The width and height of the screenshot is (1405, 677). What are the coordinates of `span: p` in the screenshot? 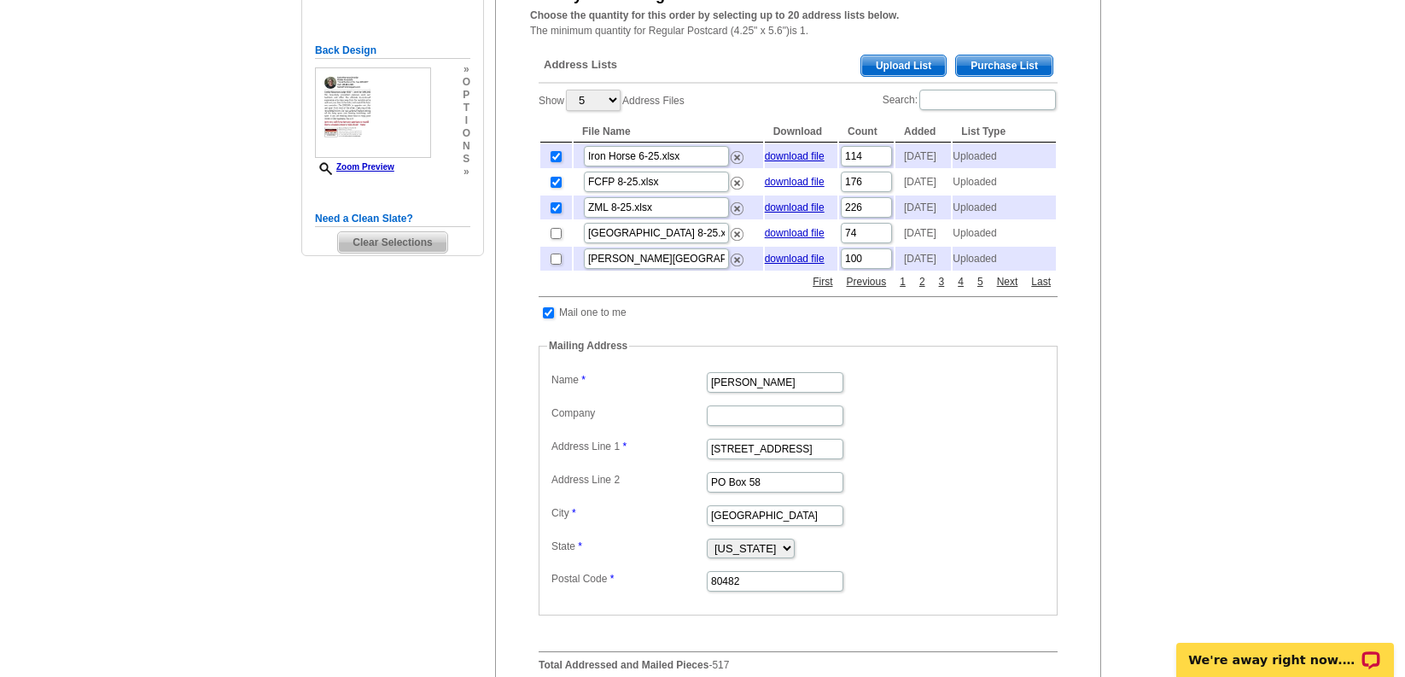 It's located at (466, 95).